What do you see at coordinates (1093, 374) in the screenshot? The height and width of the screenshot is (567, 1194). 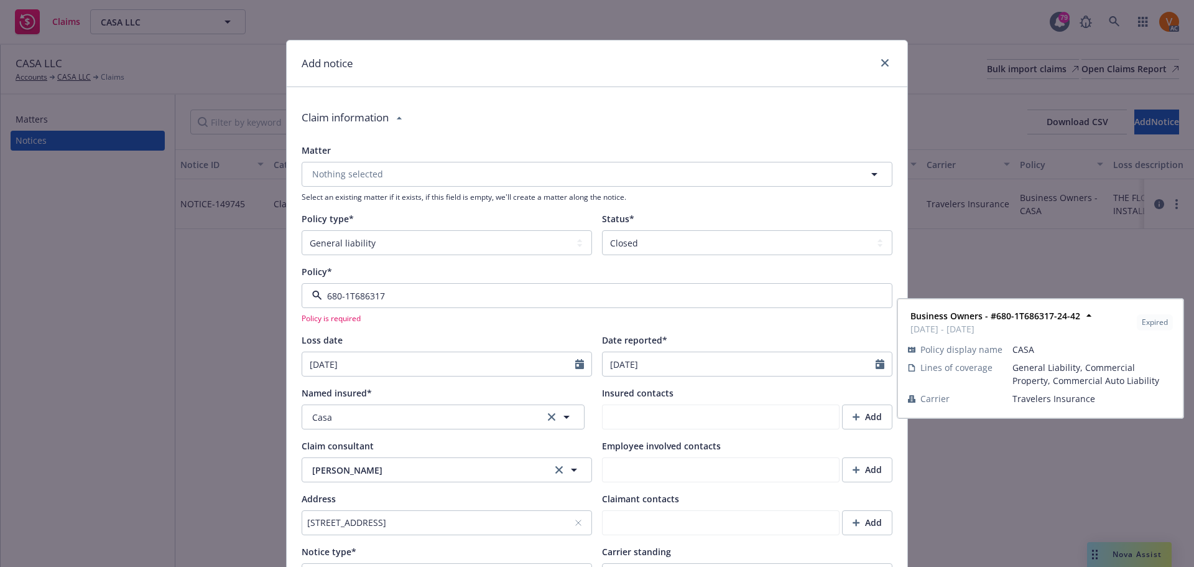 I see `span: General Liability, Commercial Property, Commercial Auto Liability` at bounding box center [1093, 374].